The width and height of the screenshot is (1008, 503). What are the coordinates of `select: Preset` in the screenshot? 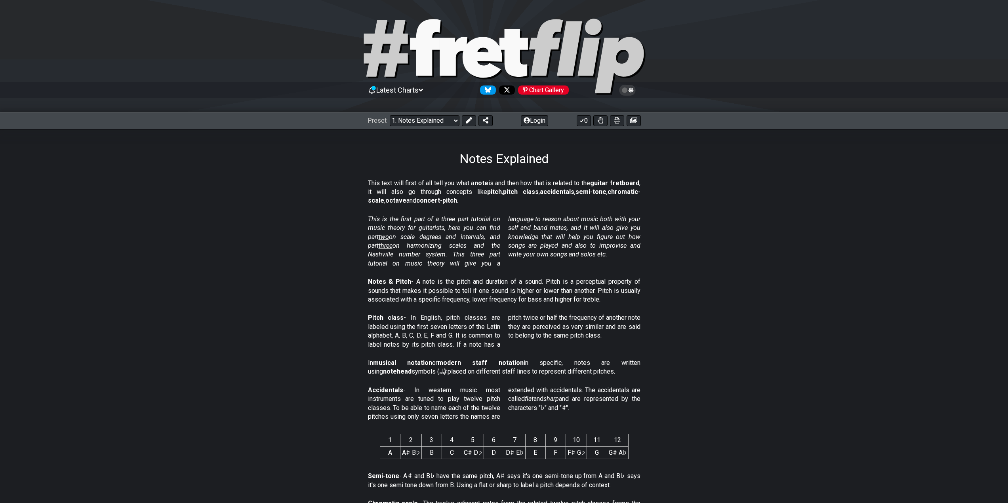 It's located at (425, 121).